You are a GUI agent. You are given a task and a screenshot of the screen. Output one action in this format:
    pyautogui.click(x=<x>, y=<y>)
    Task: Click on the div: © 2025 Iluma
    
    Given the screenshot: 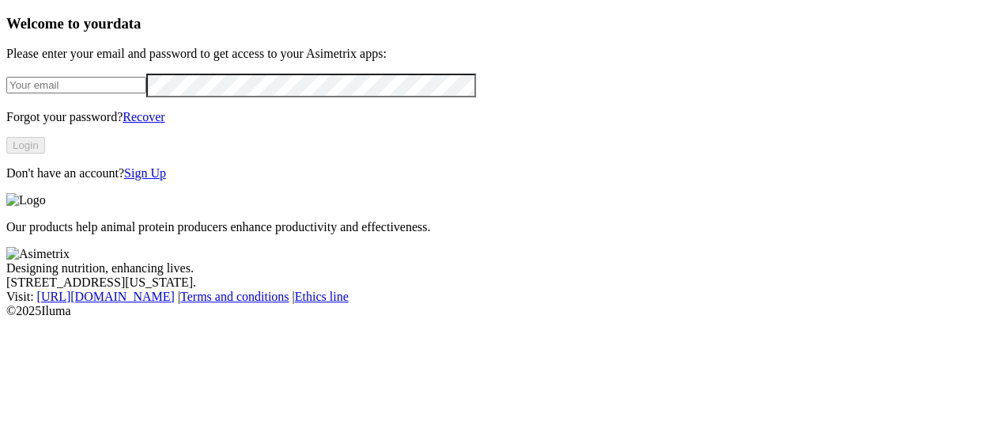 What is the action you would take?
    pyautogui.click(x=491, y=311)
    